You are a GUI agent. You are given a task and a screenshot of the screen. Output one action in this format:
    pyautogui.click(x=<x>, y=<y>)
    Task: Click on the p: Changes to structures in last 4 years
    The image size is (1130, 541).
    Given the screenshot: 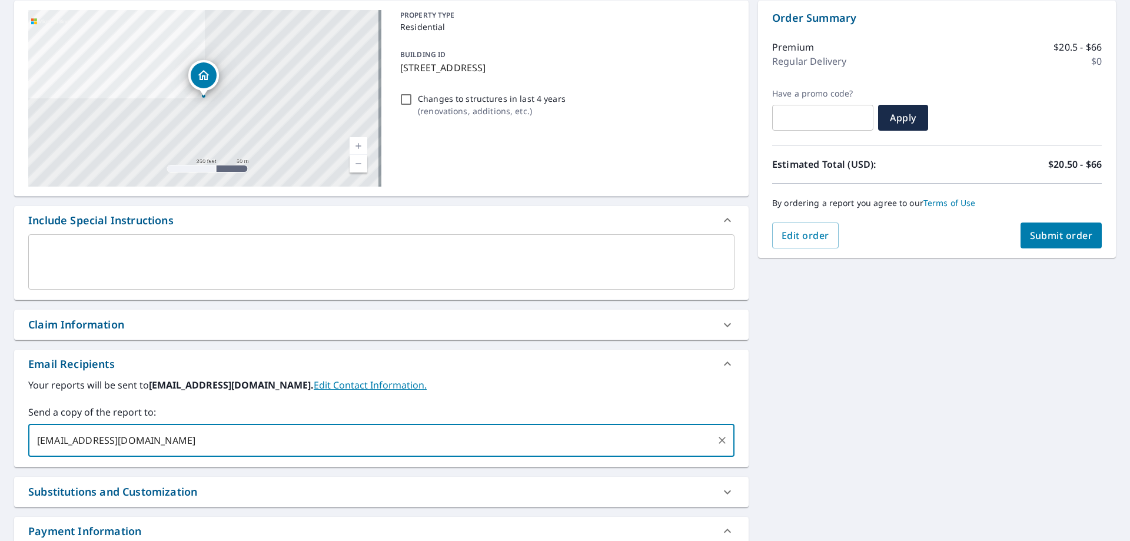 What is the action you would take?
    pyautogui.click(x=491, y=98)
    